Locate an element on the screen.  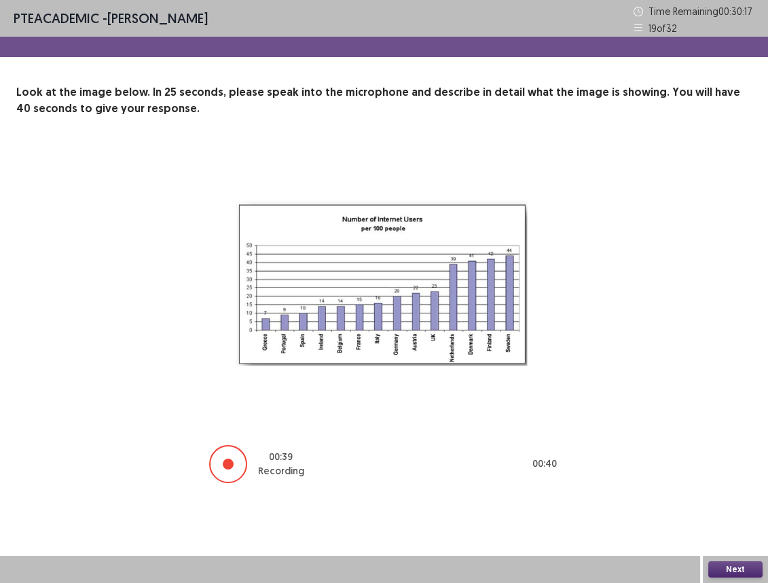
p: 00 : 39 is located at coordinates (281, 456).